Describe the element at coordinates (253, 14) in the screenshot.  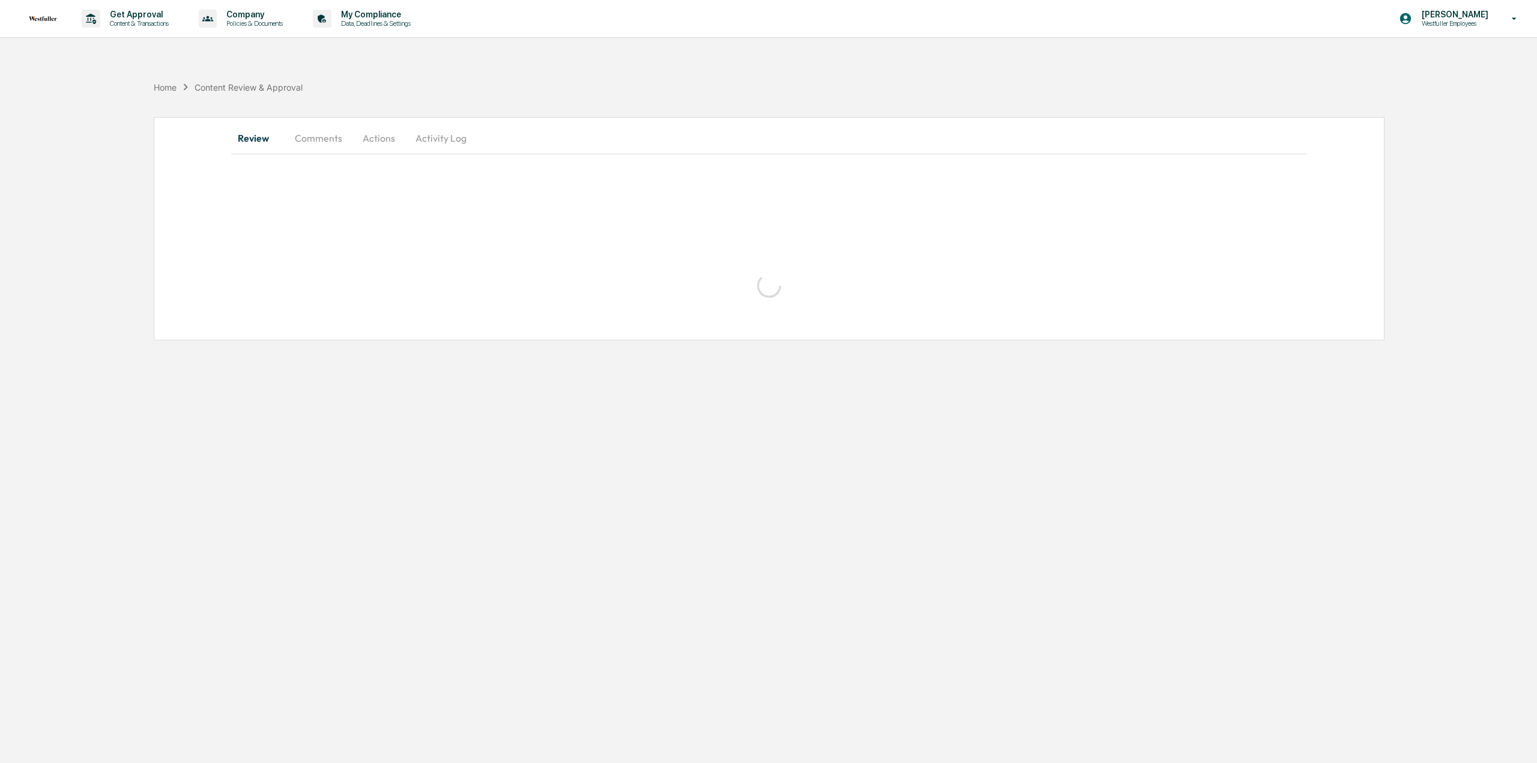
I see `p: Company` at that location.